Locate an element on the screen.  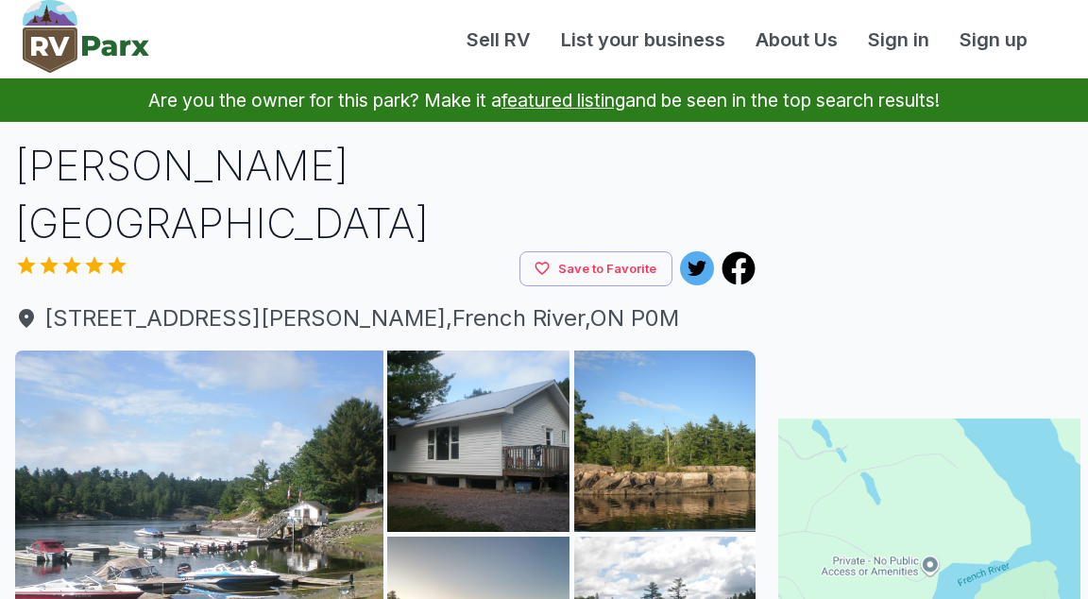
img: AAcXr8rsVA3RJvGwe6FEiknLEjxyhXzfRmadjPCQ8j7Uu4Z38hFTlUJKTQzIY_8yDsp5XLA5MbqOUr2K8KEl2dOF7T6ROSAp4... is located at coordinates (478, 441).